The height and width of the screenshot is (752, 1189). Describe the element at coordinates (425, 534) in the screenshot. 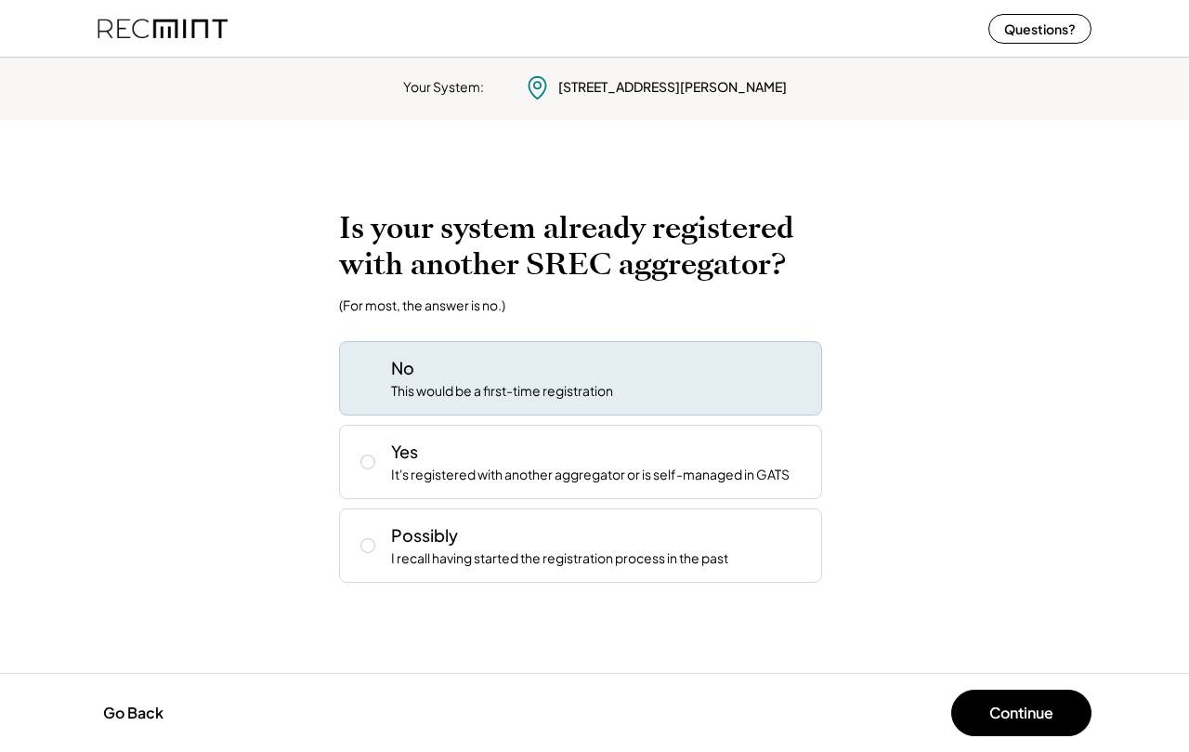

I see `div: Possibly` at that location.